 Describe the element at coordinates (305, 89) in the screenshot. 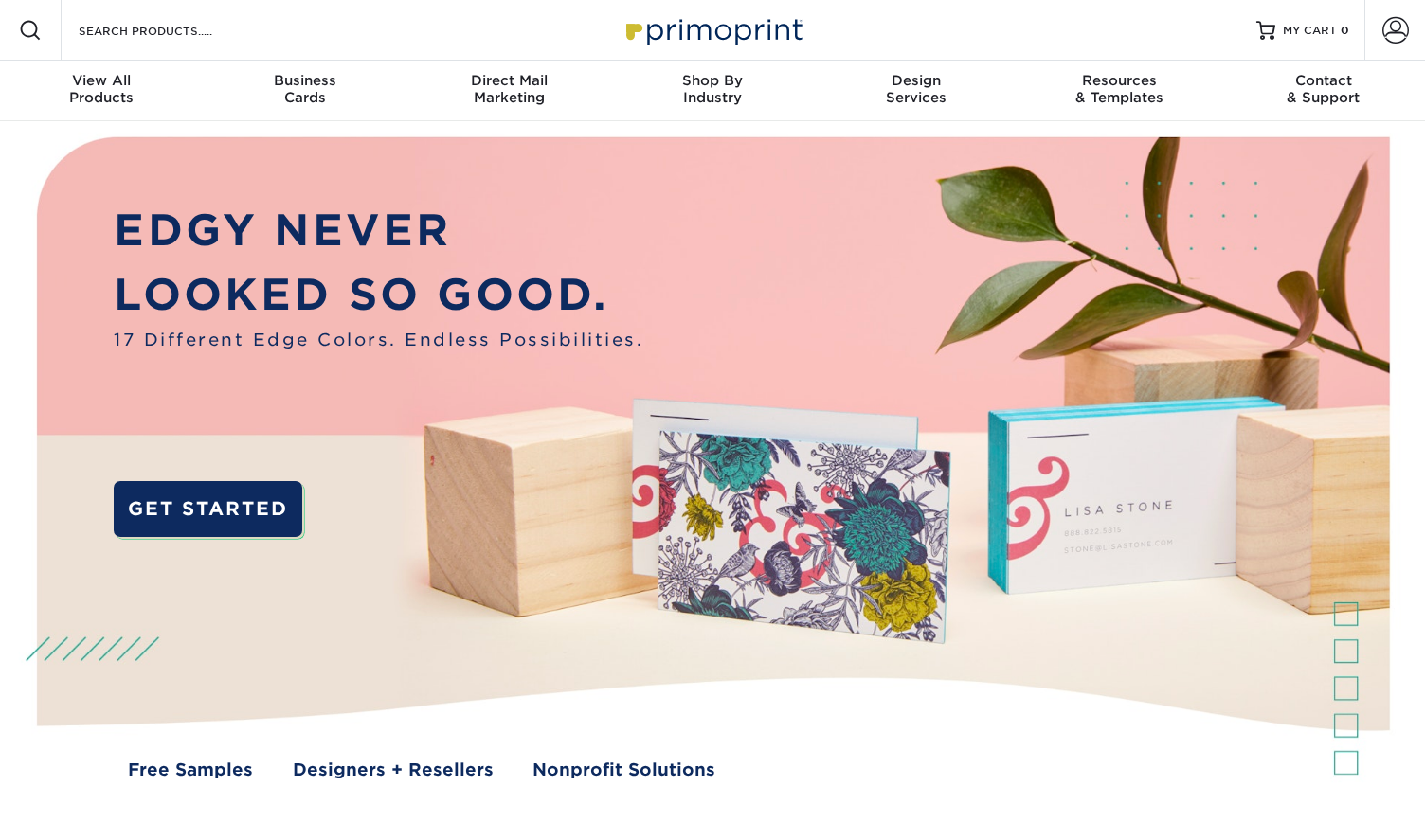

I see `div: Cards` at that location.